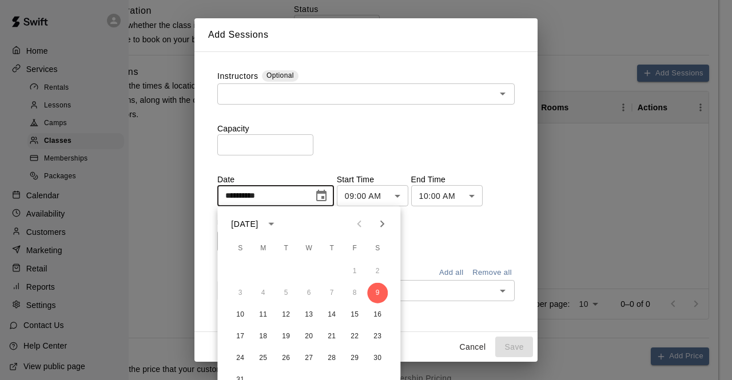  Describe the element at coordinates (286, 249) in the screenshot. I see `span: Tuesday` at that location.